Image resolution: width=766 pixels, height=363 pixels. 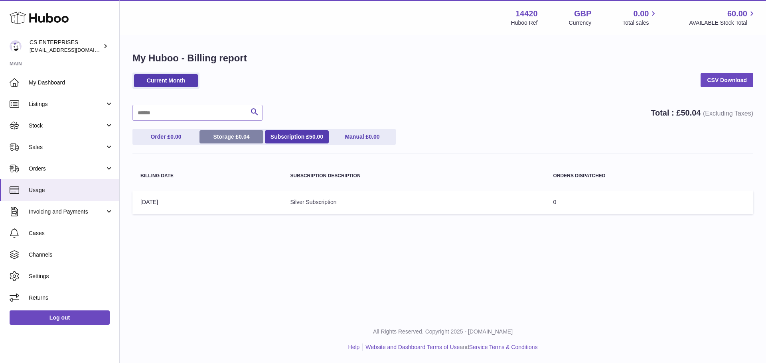 What do you see at coordinates (71, 83) in the screenshot?
I see `span: My Dashboard` at bounding box center [71, 83].